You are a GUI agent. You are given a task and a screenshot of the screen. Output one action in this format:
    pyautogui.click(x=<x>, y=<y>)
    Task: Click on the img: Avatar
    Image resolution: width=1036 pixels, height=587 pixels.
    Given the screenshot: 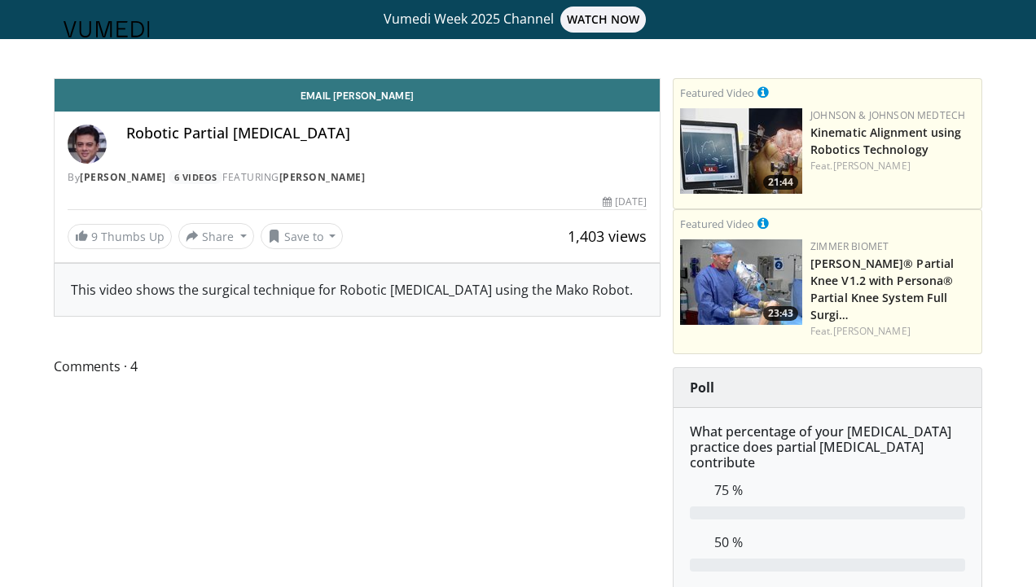 What is the action you would take?
    pyautogui.click(x=87, y=144)
    